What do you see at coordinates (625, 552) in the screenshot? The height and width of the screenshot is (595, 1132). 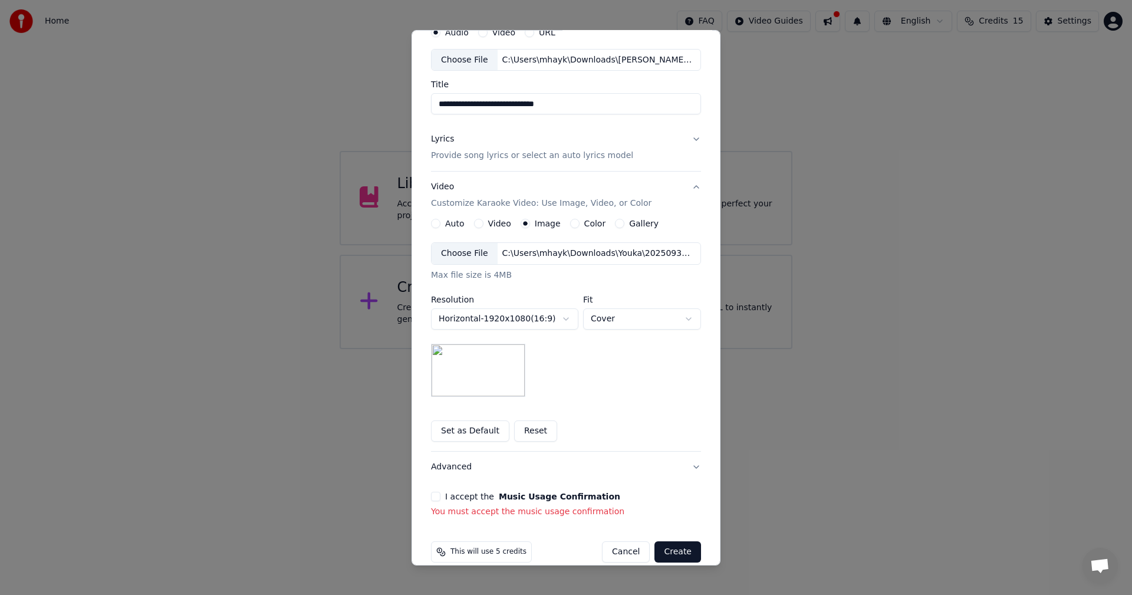 I see `button: Cancel` at bounding box center [625, 552].